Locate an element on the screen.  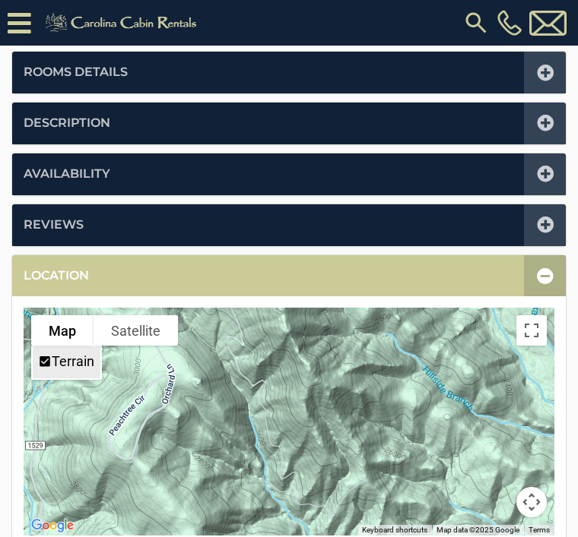
a: Location is located at coordinates (56, 276).